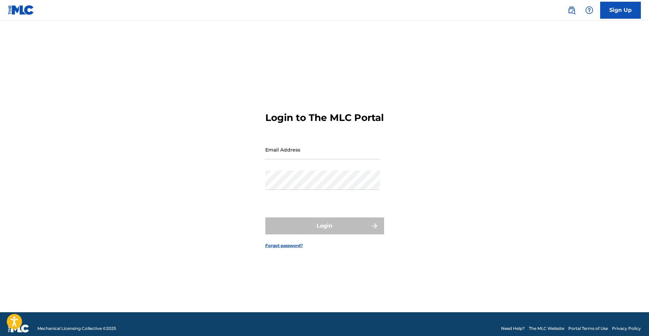  Describe the element at coordinates (621, 10) in the screenshot. I see `a: Sign Up` at that location.